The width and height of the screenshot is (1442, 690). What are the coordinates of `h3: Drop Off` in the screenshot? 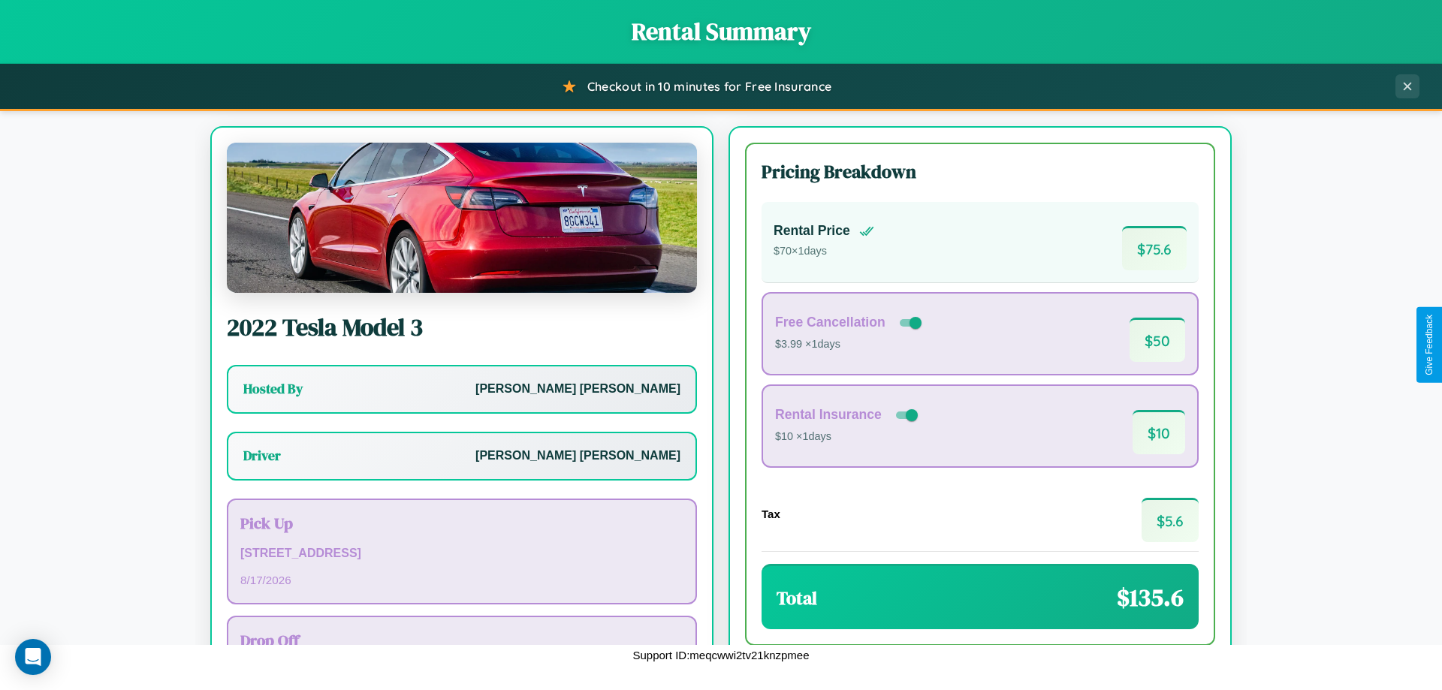 It's located at (462, 640).